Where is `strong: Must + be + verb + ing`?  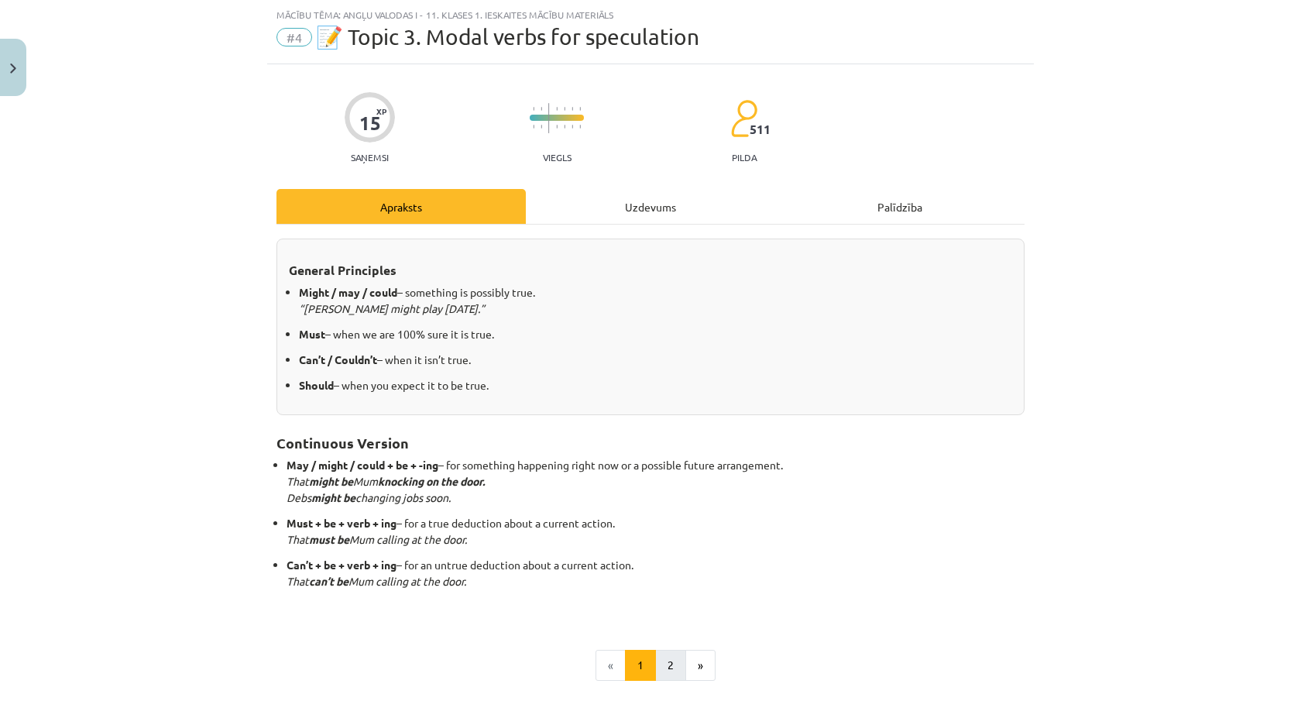 strong: Must + be + verb + ing is located at coordinates (341, 523).